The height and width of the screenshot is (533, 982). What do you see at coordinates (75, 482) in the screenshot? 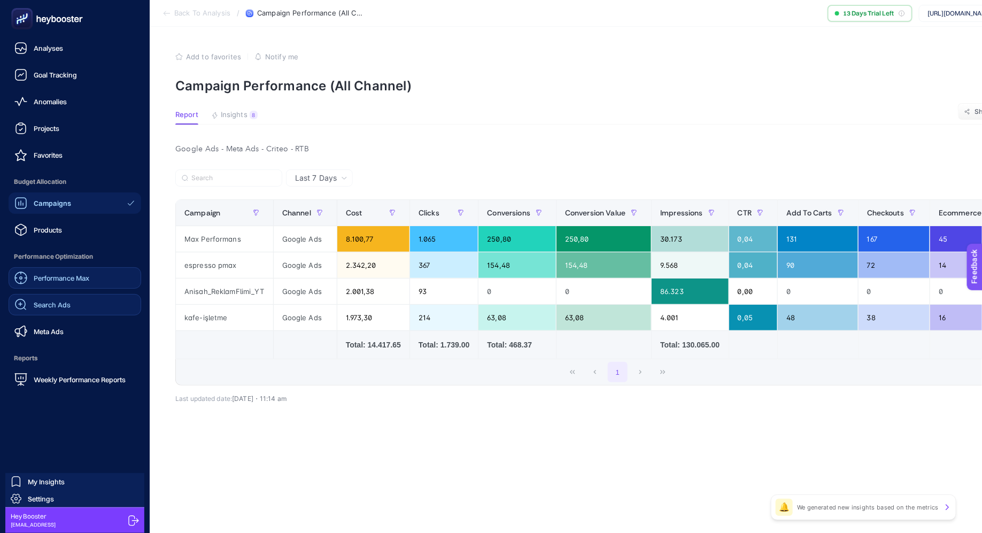
I see `a: My Insights` at bounding box center [75, 482].